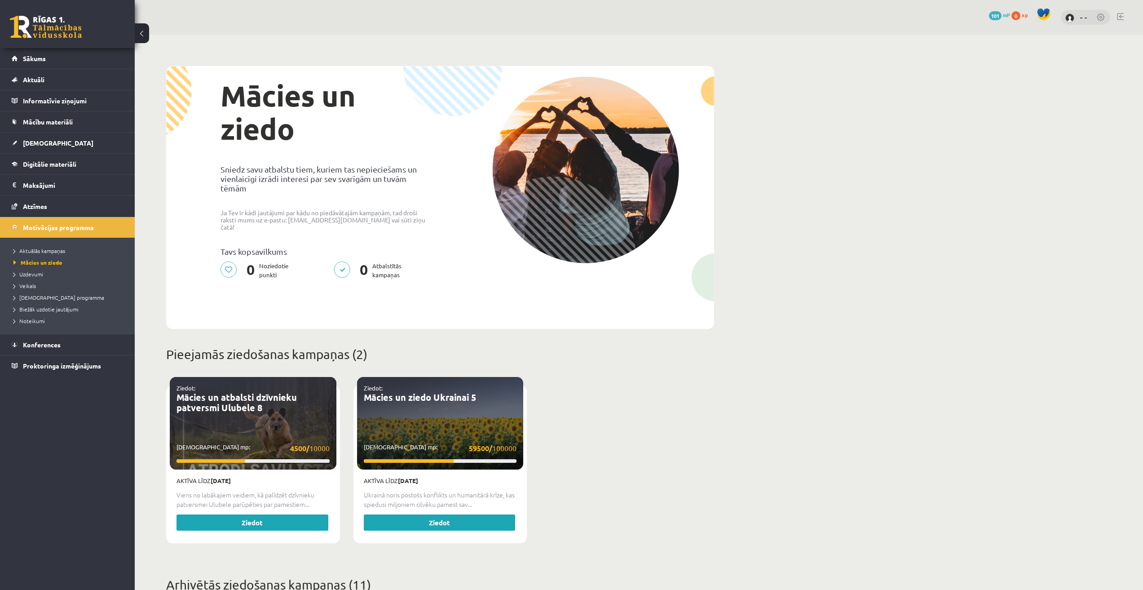  I want to click on a: Mācies un atbalsti dzīvnieku patversmi Ulubele 8, so click(237, 402).